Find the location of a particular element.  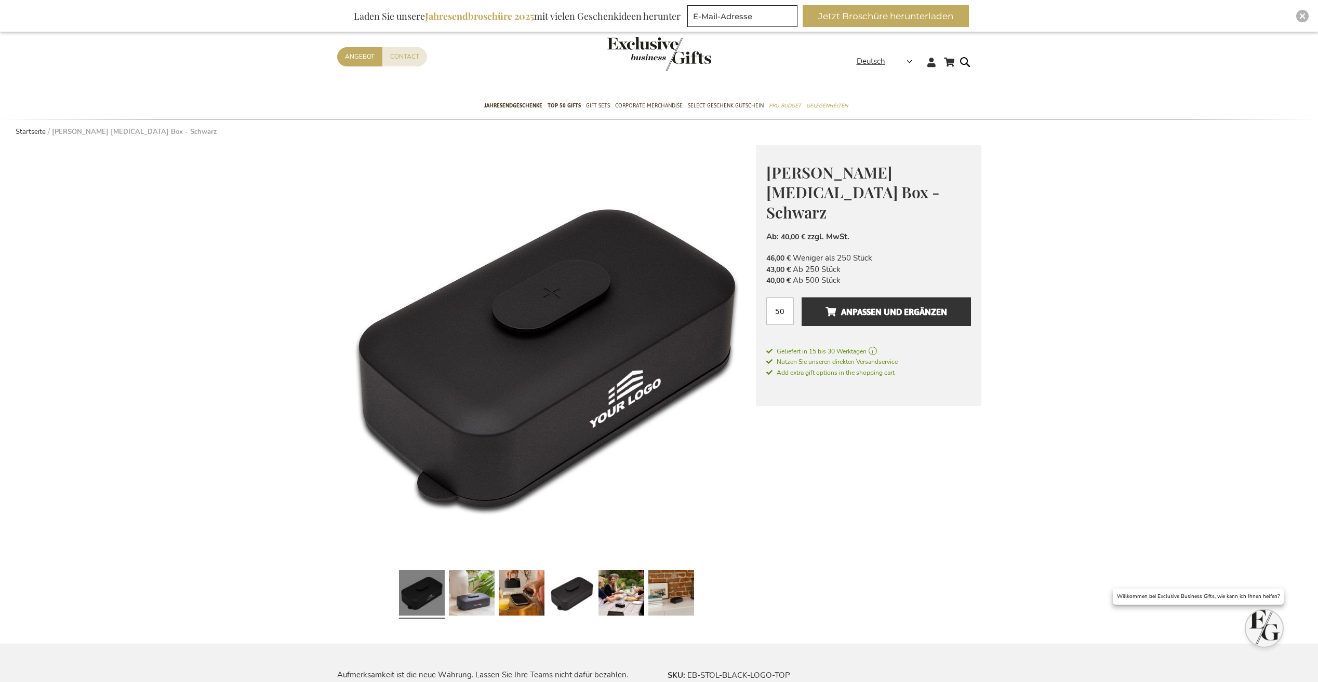

div: Laden Sie unsere mit vielen Geschenkideen herunter is located at coordinates (517, 16).